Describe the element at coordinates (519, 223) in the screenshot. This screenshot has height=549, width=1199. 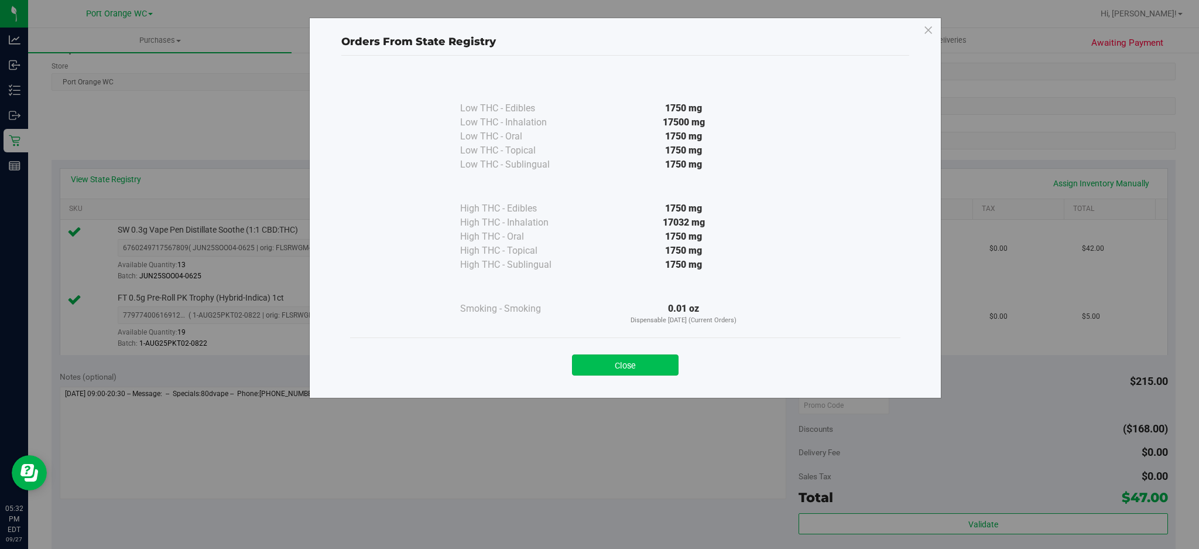
I see `div: High THC - Inhalation` at that location.